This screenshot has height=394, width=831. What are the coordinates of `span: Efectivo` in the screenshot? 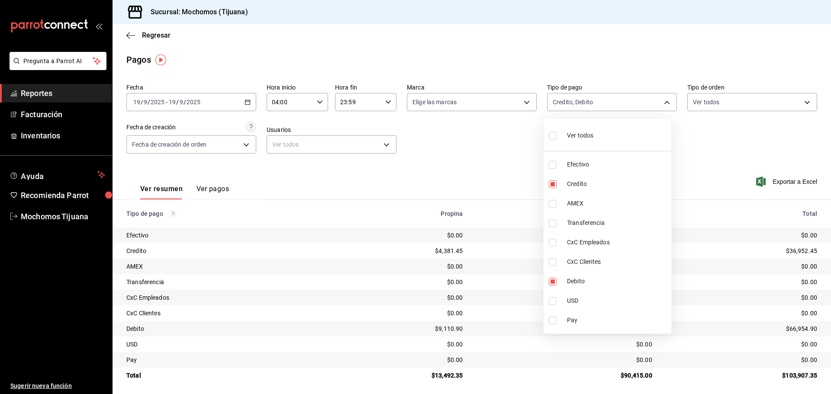 It's located at (617, 164).